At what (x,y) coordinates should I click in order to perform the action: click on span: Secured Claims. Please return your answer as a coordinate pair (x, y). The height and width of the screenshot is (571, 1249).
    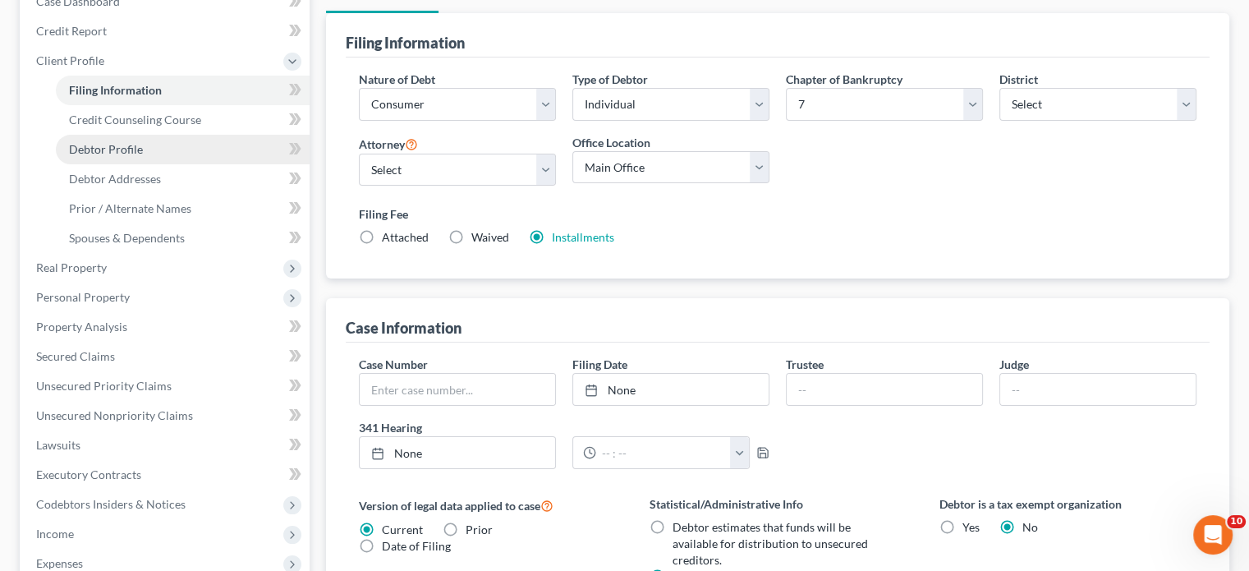
    Looking at the image, I should click on (76, 356).